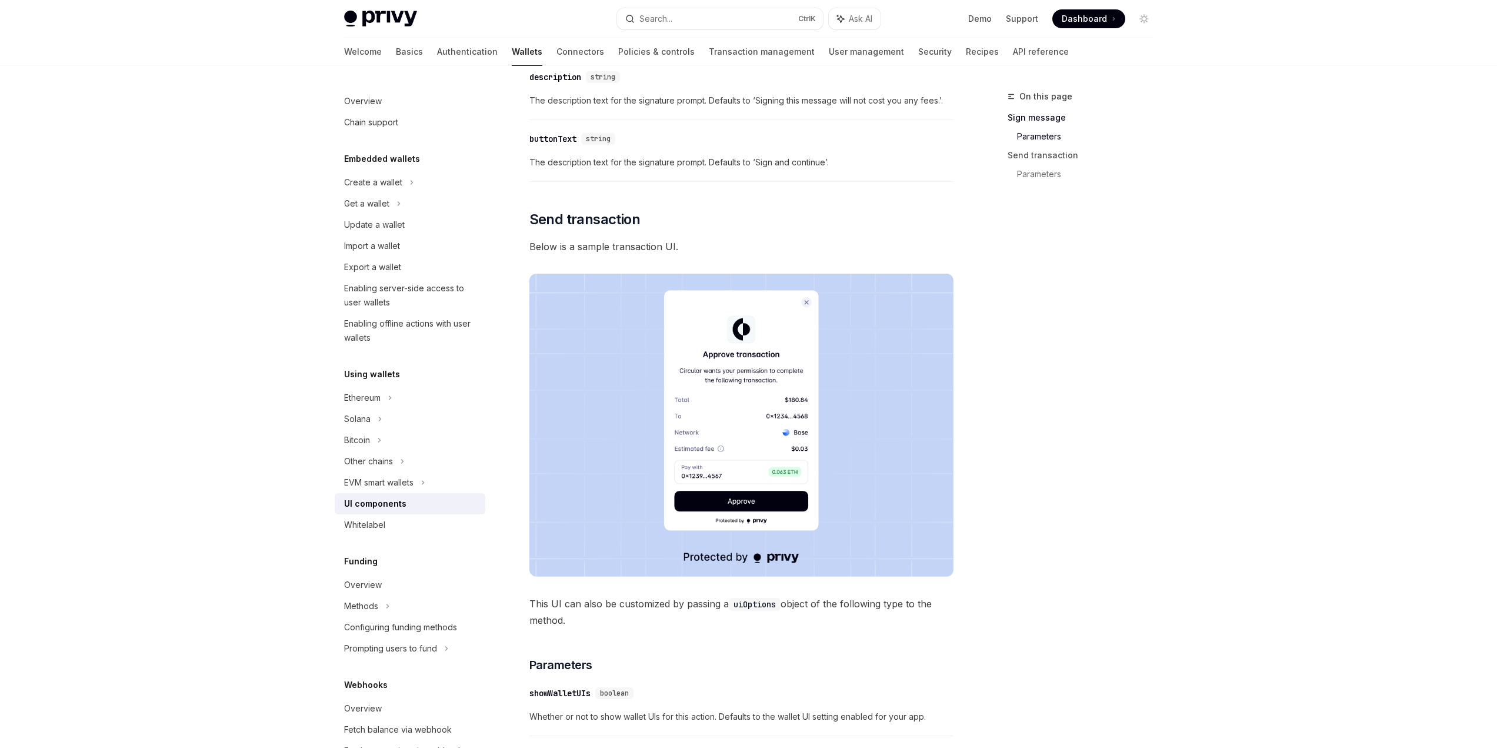 The width and height of the screenshot is (1497, 748). What do you see at coordinates (367, 204) in the screenshot?
I see `div: Get a wallet` at bounding box center [367, 204].